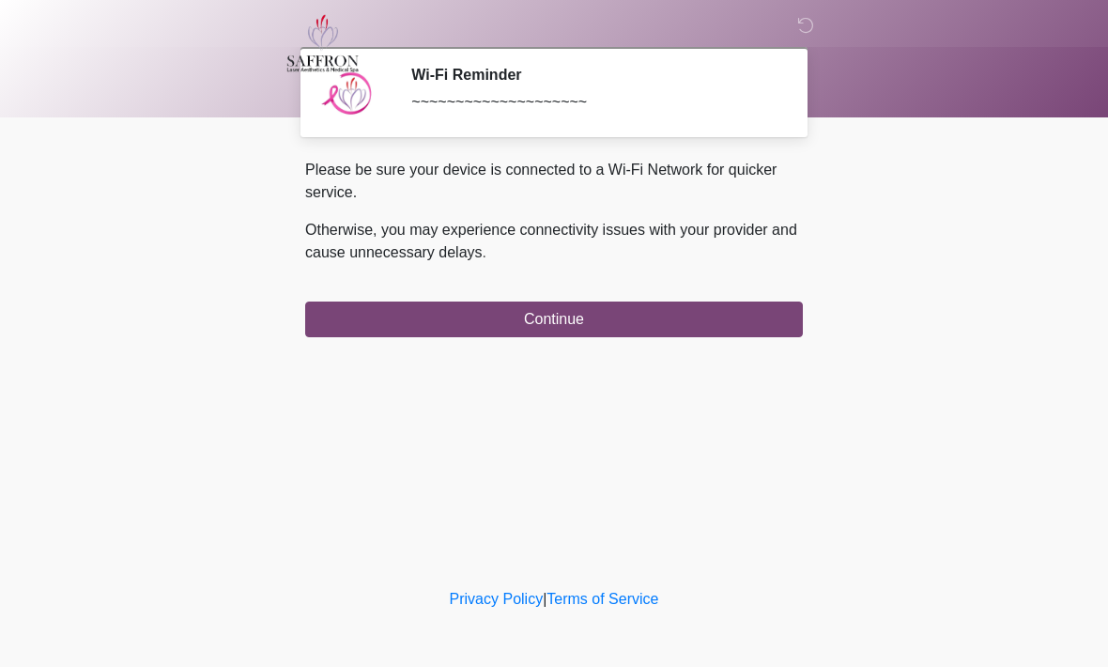 Image resolution: width=1108 pixels, height=667 pixels. I want to click on a: Privacy Policy, so click(497, 598).